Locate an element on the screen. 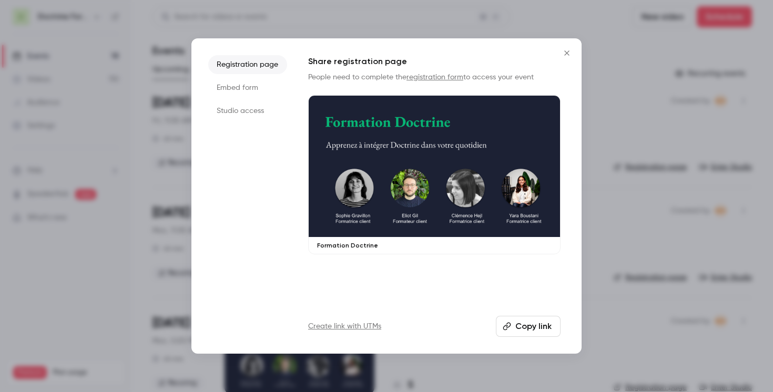 The image size is (773, 392). button: Copy link is located at coordinates (528, 327).